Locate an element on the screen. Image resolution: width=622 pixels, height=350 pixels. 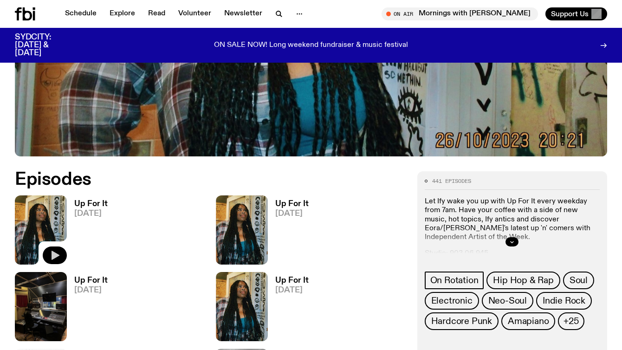
span: Electronic is located at coordinates (452, 301).